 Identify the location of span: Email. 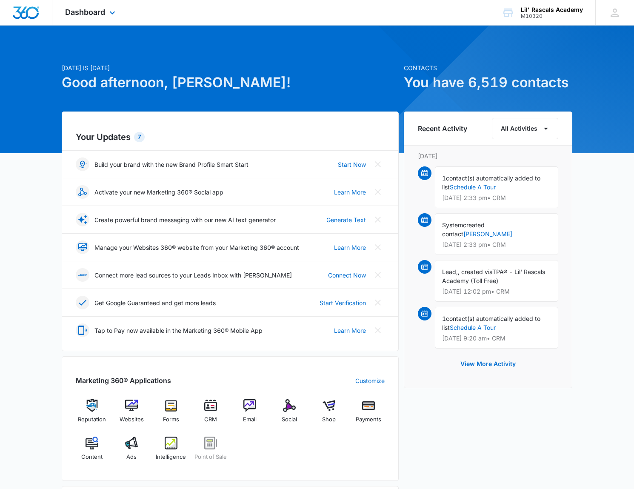
(250, 420).